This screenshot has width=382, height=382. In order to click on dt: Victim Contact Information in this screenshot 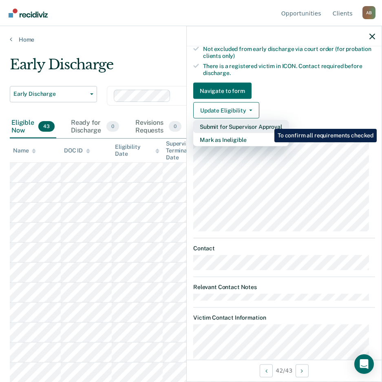, I will do `click(284, 317)`.